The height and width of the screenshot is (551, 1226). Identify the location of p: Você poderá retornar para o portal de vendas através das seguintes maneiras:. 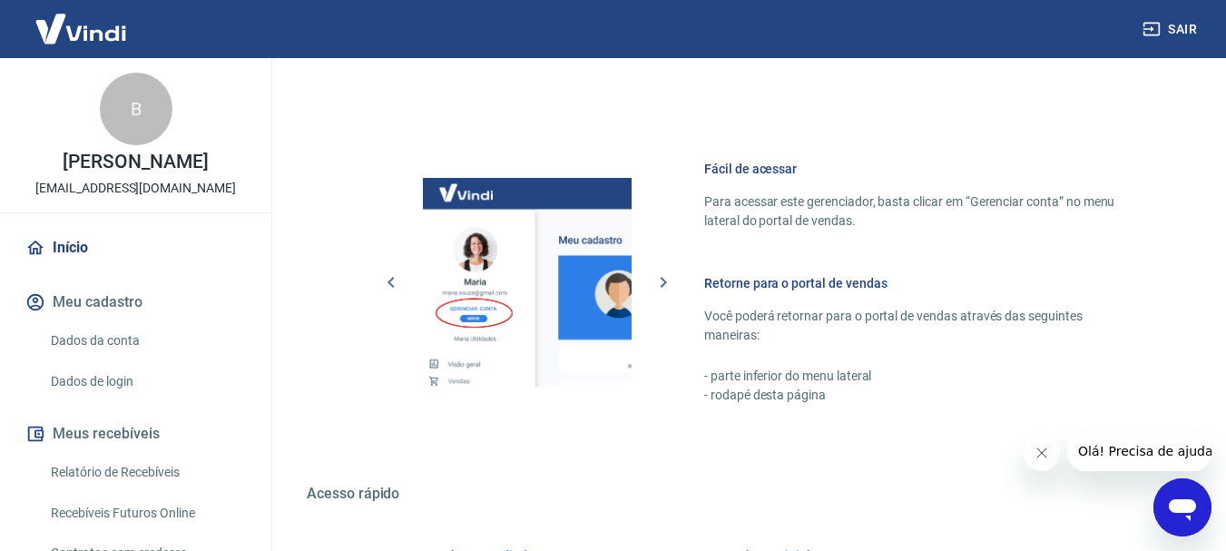
(921, 326).